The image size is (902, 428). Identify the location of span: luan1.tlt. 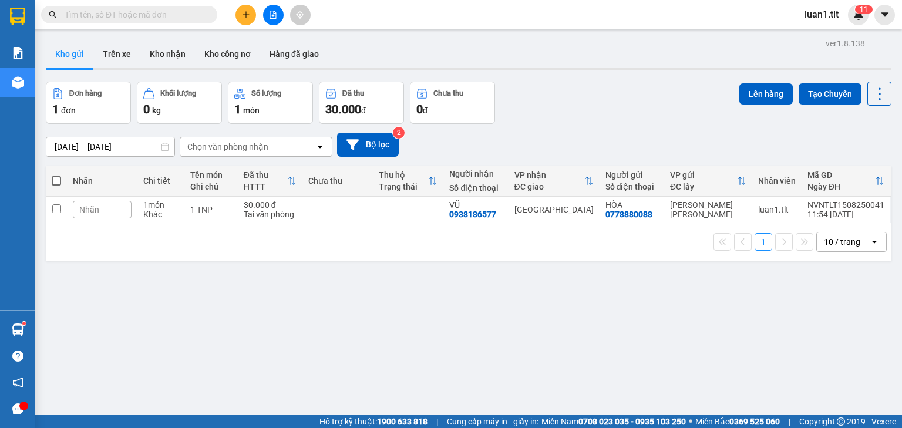
(822, 14).